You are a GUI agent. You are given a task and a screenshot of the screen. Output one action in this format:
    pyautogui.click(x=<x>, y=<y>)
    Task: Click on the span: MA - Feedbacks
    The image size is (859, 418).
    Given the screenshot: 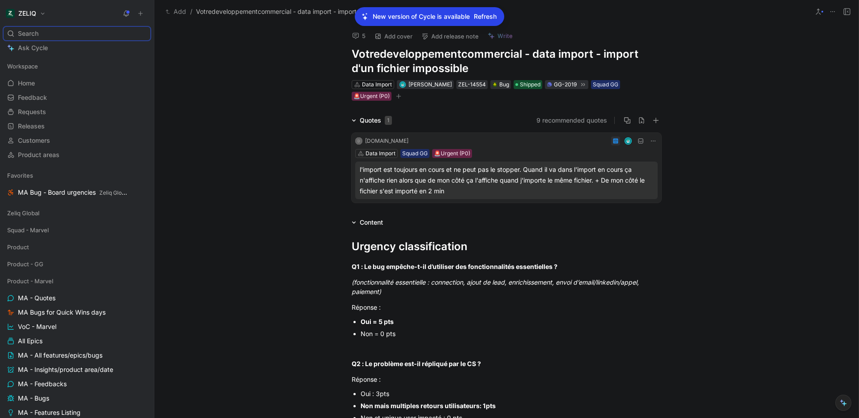 What is the action you would take?
    pyautogui.click(x=42, y=384)
    